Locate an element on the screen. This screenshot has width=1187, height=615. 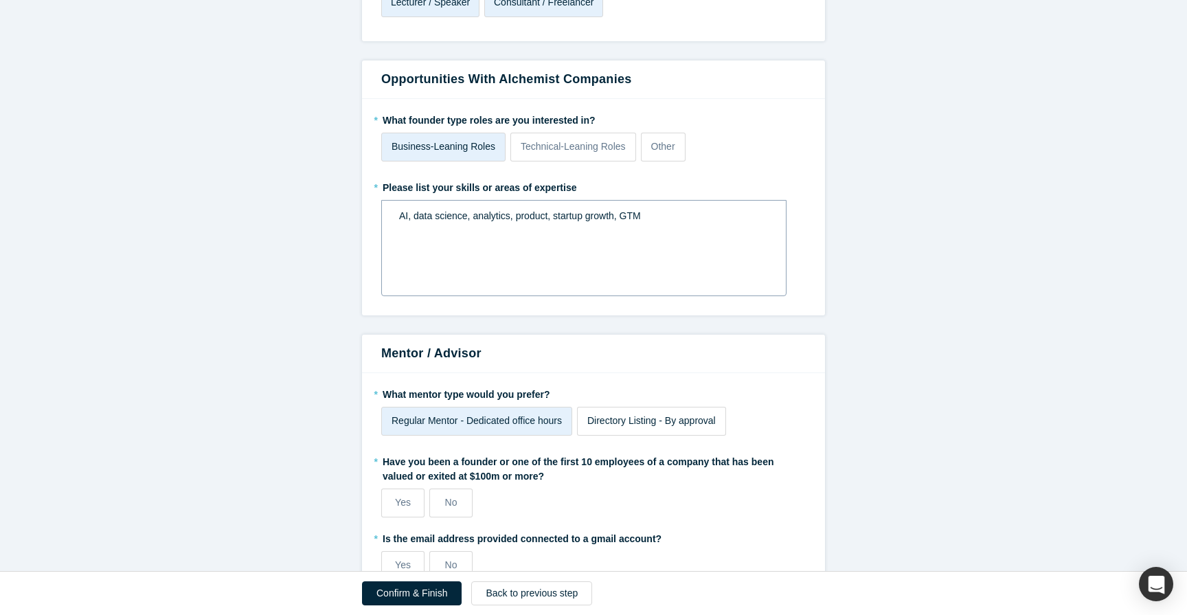
p: Business-Leaning Roles is located at coordinates (443, 146).